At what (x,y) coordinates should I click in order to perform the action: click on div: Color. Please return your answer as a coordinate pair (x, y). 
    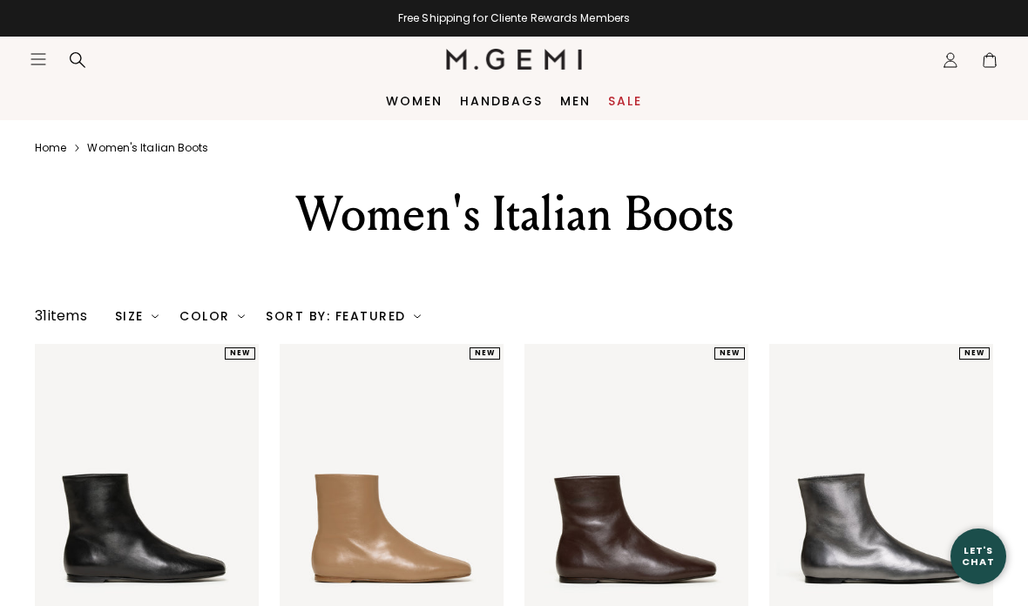
    Looking at the image, I should click on (212, 316).